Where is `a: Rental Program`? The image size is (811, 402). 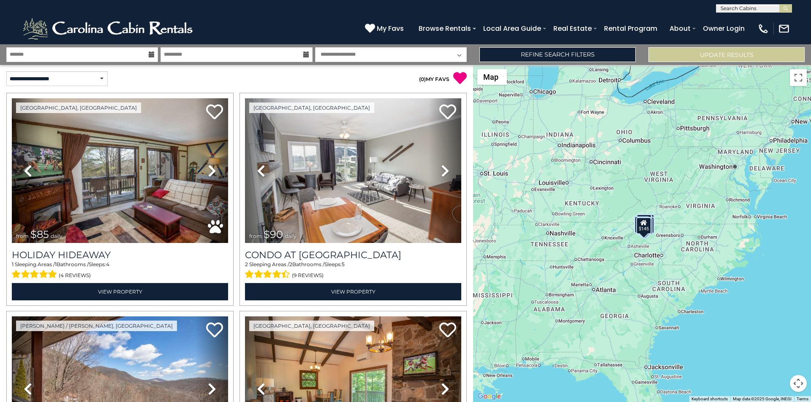
a: Rental Program is located at coordinates (630, 28).